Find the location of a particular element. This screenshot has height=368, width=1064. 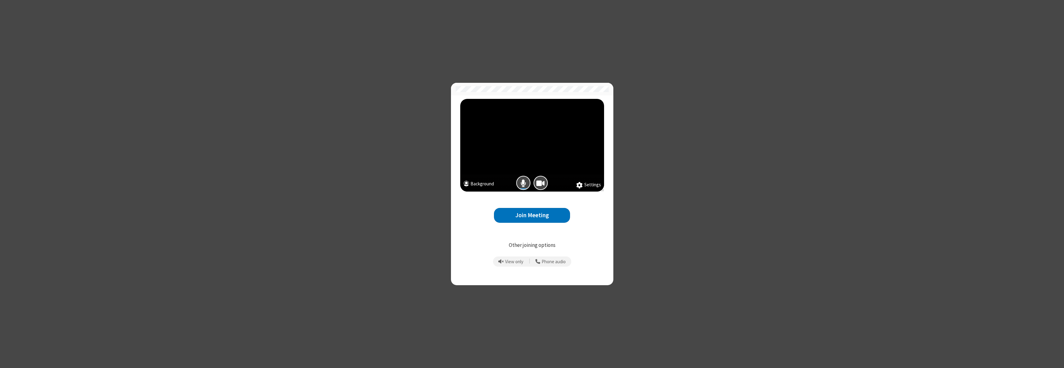

span: View only is located at coordinates (514, 262).